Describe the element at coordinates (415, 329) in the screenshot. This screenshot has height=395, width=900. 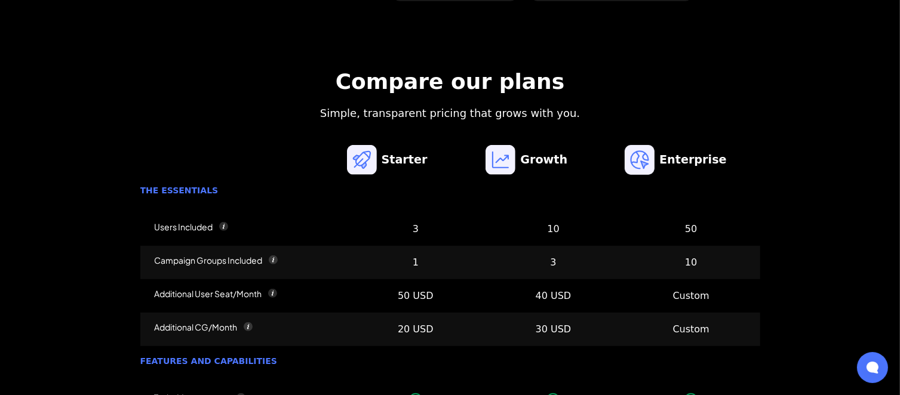
I see `div: 20 USD` at that location.